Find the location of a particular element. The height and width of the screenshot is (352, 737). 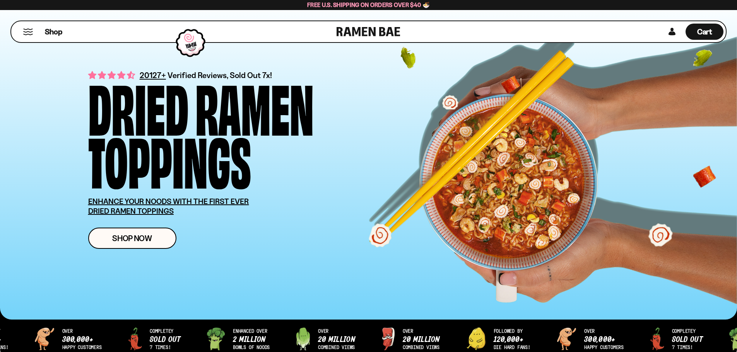

button: Mobile Menu Trigger is located at coordinates (28, 32).